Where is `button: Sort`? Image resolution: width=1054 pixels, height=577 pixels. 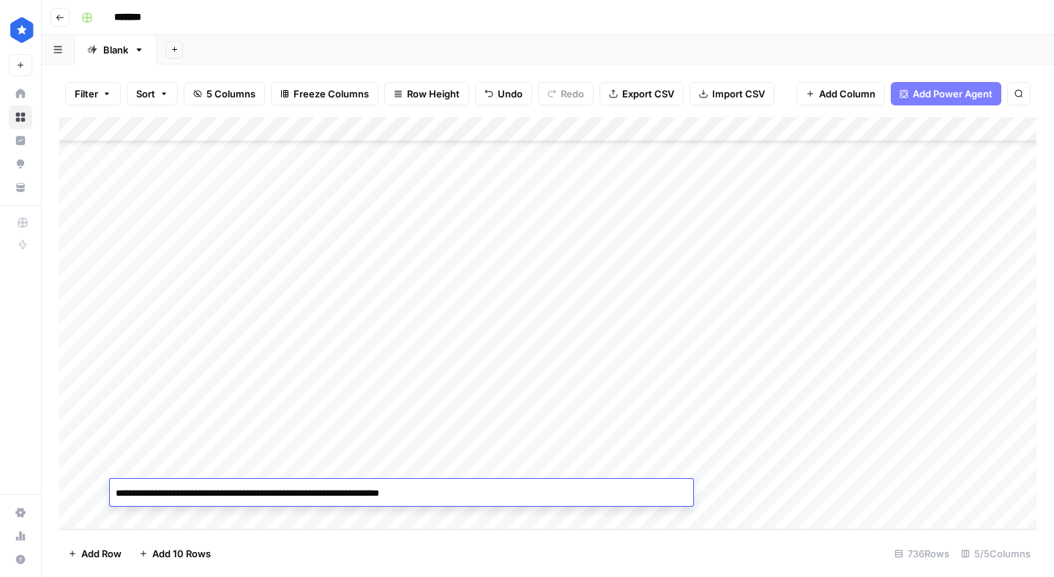
button: Sort is located at coordinates (152, 94).